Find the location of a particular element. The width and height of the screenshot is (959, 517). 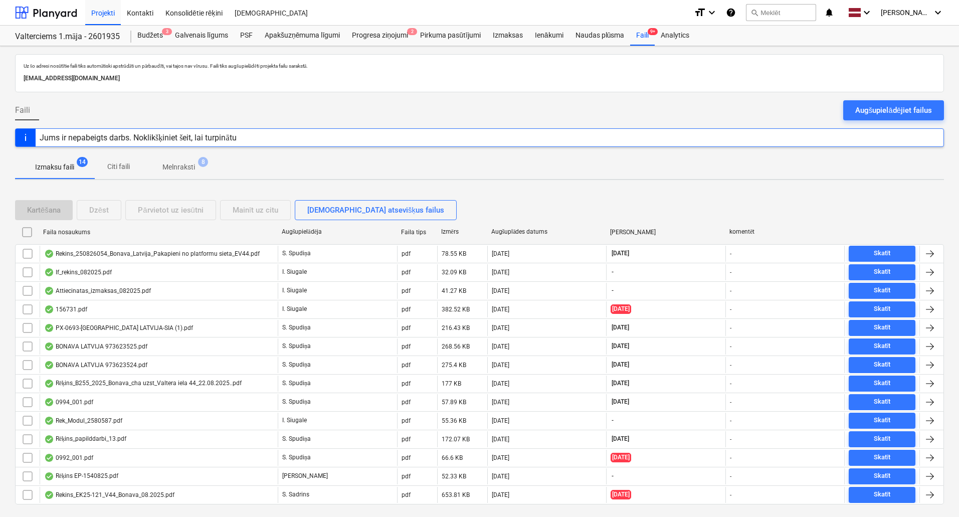

div: Rekins_250826054_Bonava_Latvija_Pakapieni no platformu sieta_EV44.pdf is located at coordinates (152, 254).